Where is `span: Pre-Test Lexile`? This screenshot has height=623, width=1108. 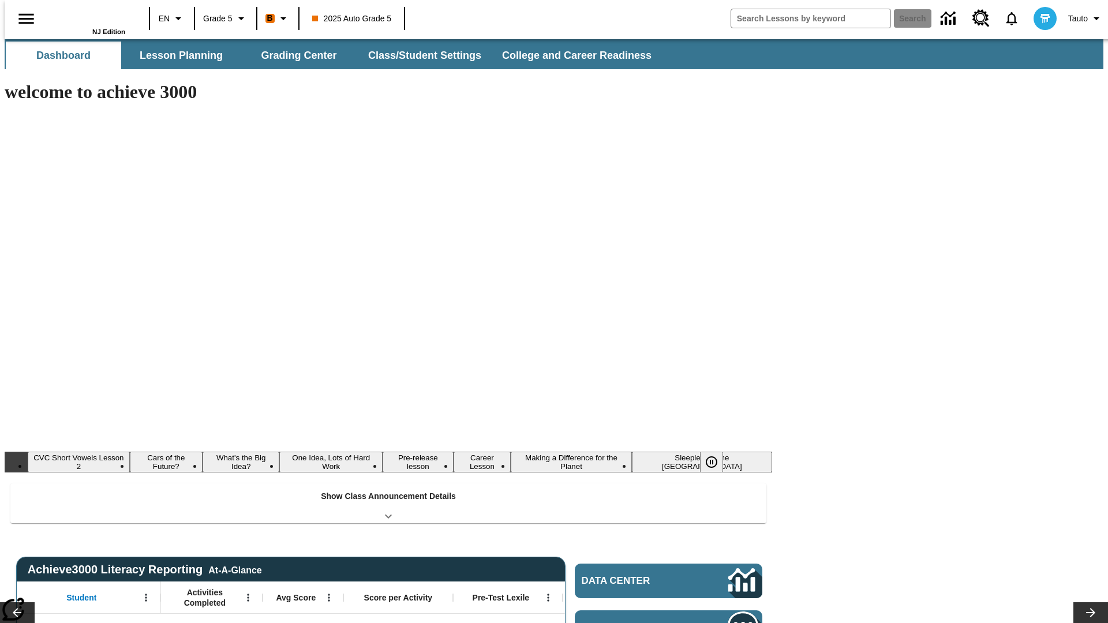
span: Pre-Test Lexile is located at coordinates (501, 598).